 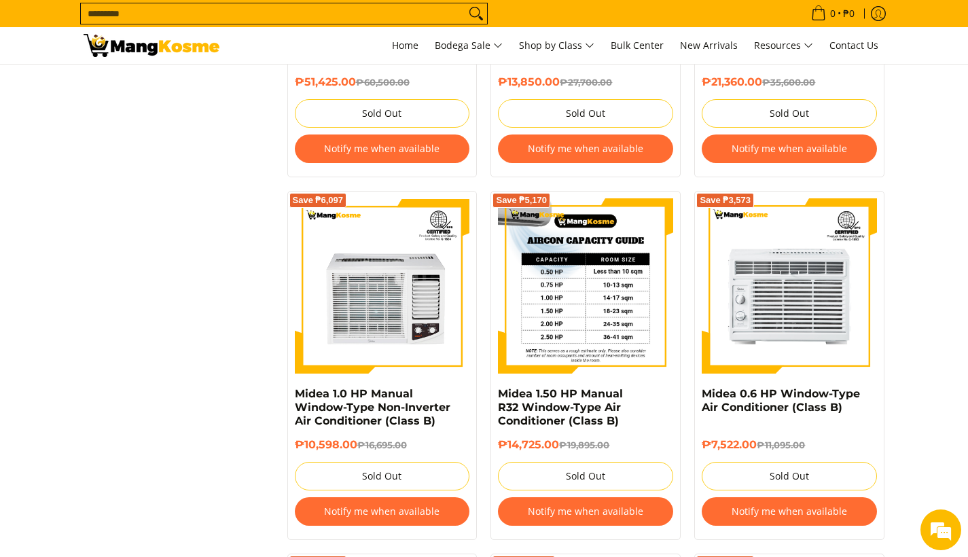 I want to click on h6: ₱14,725.00, so click(x=586, y=445).